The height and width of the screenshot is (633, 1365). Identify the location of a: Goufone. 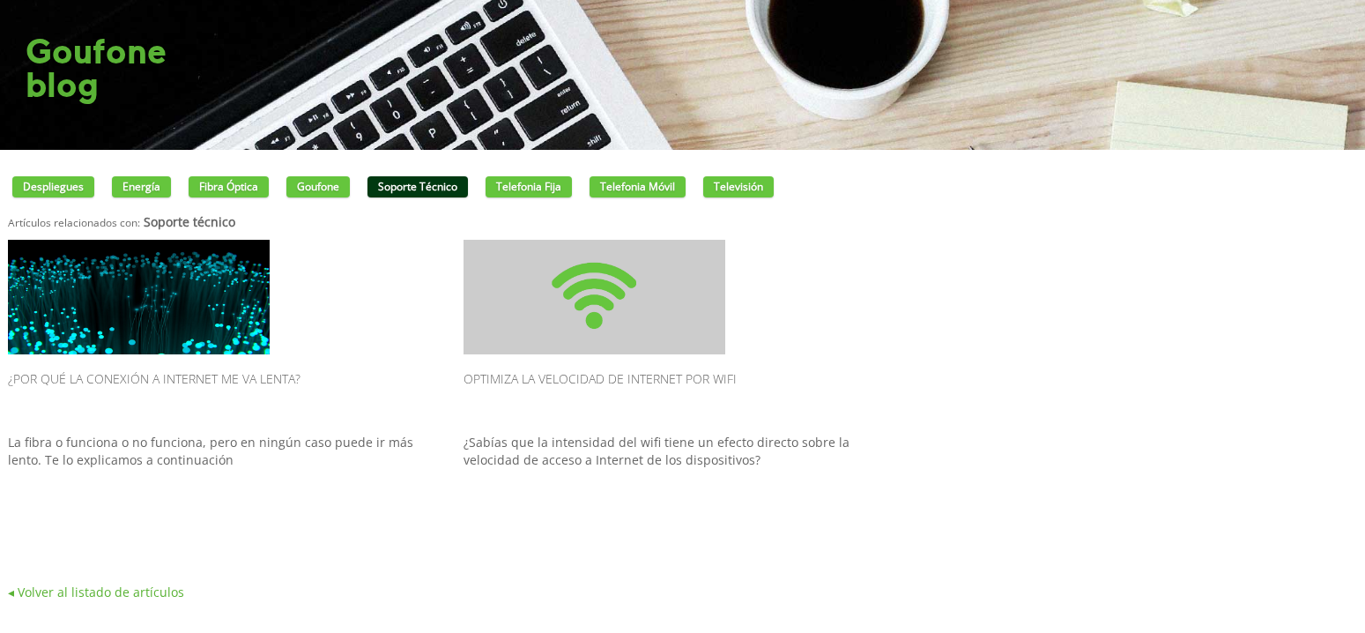
(318, 187).